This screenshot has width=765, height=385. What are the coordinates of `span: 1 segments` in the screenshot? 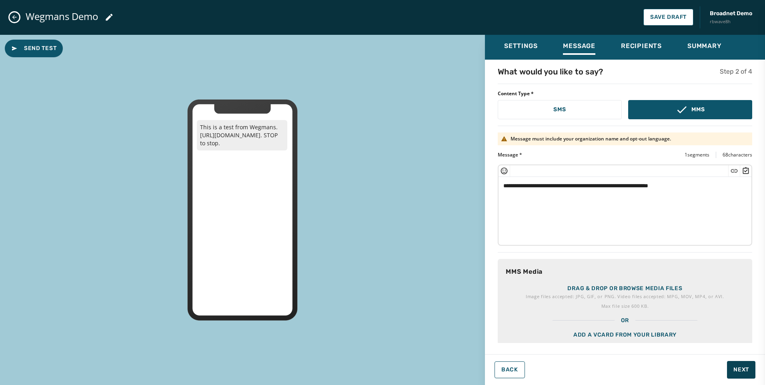 It's located at (697, 155).